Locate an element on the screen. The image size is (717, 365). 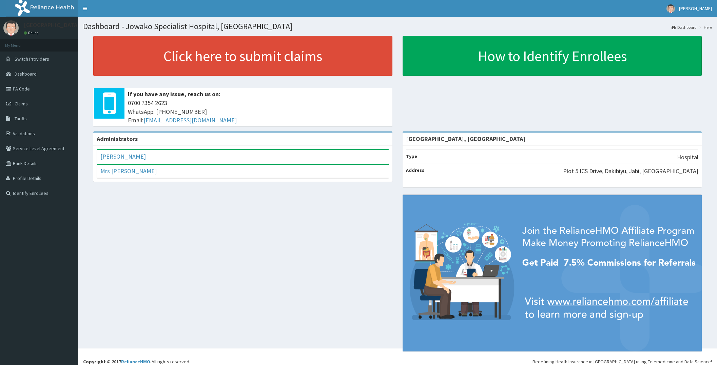
span: Tariffs is located at coordinates (21, 119).